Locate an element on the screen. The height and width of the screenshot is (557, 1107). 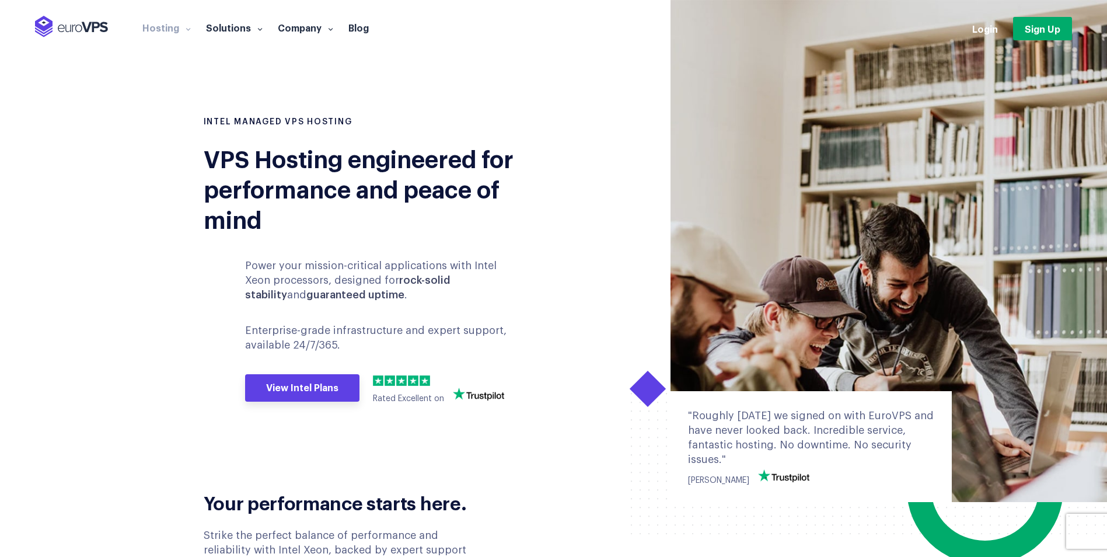
a: Blog is located at coordinates (358, 27).